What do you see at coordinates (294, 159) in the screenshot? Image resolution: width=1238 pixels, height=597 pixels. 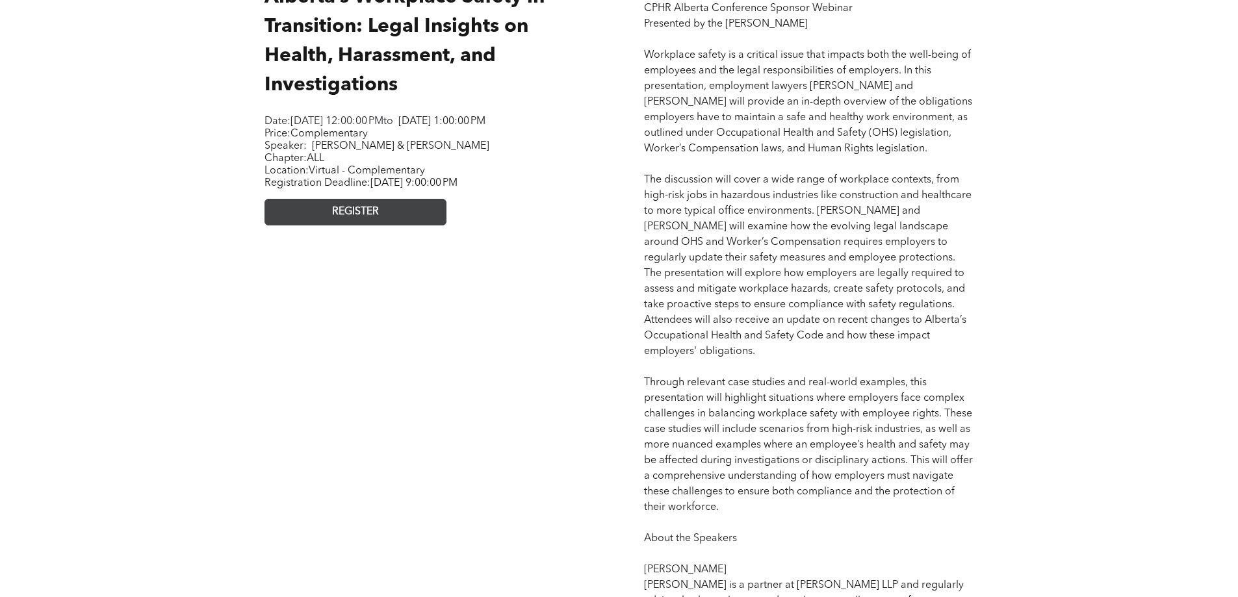 I see `span: Chapter:` at bounding box center [294, 159].